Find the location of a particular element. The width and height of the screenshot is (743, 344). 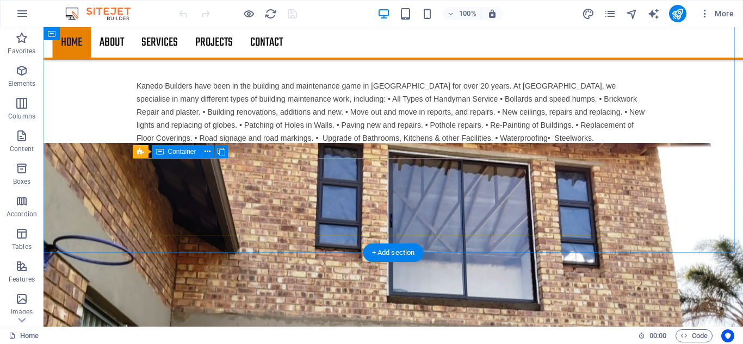

i: Reload page is located at coordinates (270, 14).